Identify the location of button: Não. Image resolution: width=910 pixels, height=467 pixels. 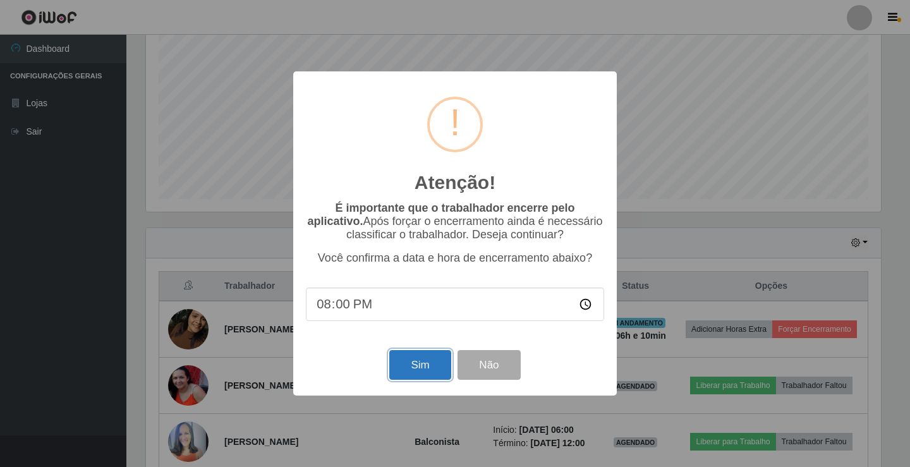
(488, 364).